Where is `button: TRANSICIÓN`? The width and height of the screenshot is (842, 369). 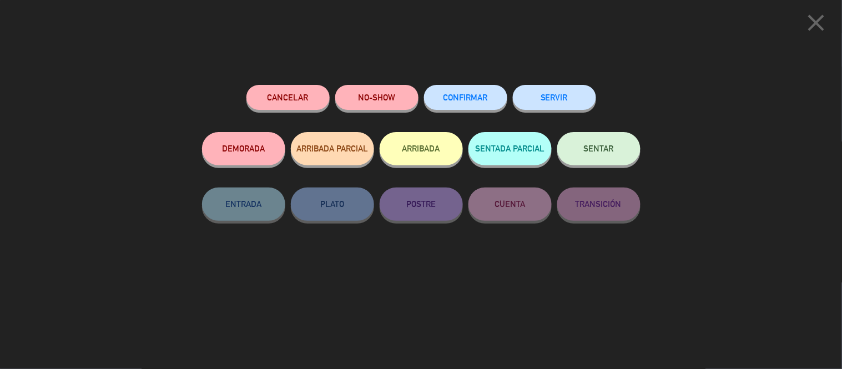
button: TRANSICIÓN is located at coordinates (599, 204).